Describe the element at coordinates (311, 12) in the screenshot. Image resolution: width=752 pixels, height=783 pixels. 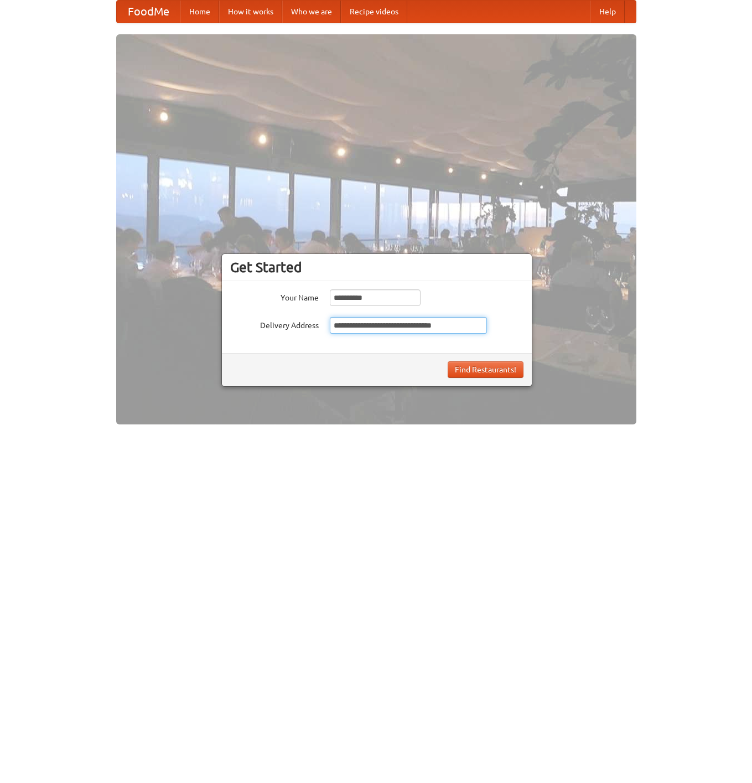
I see `a: Who we are` at that location.